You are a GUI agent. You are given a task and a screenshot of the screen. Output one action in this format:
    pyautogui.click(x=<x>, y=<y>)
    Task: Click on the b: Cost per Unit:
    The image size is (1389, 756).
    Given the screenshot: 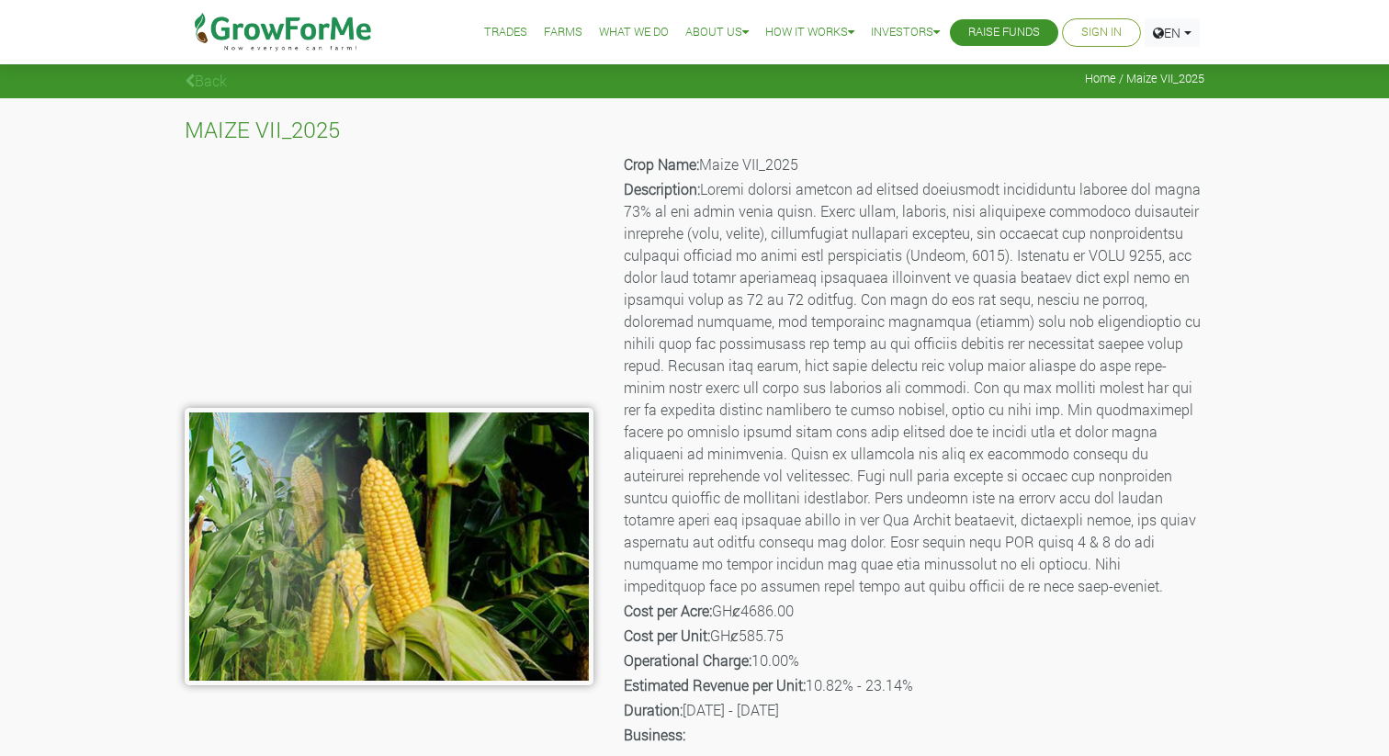 What is the action you would take?
    pyautogui.click(x=667, y=635)
    